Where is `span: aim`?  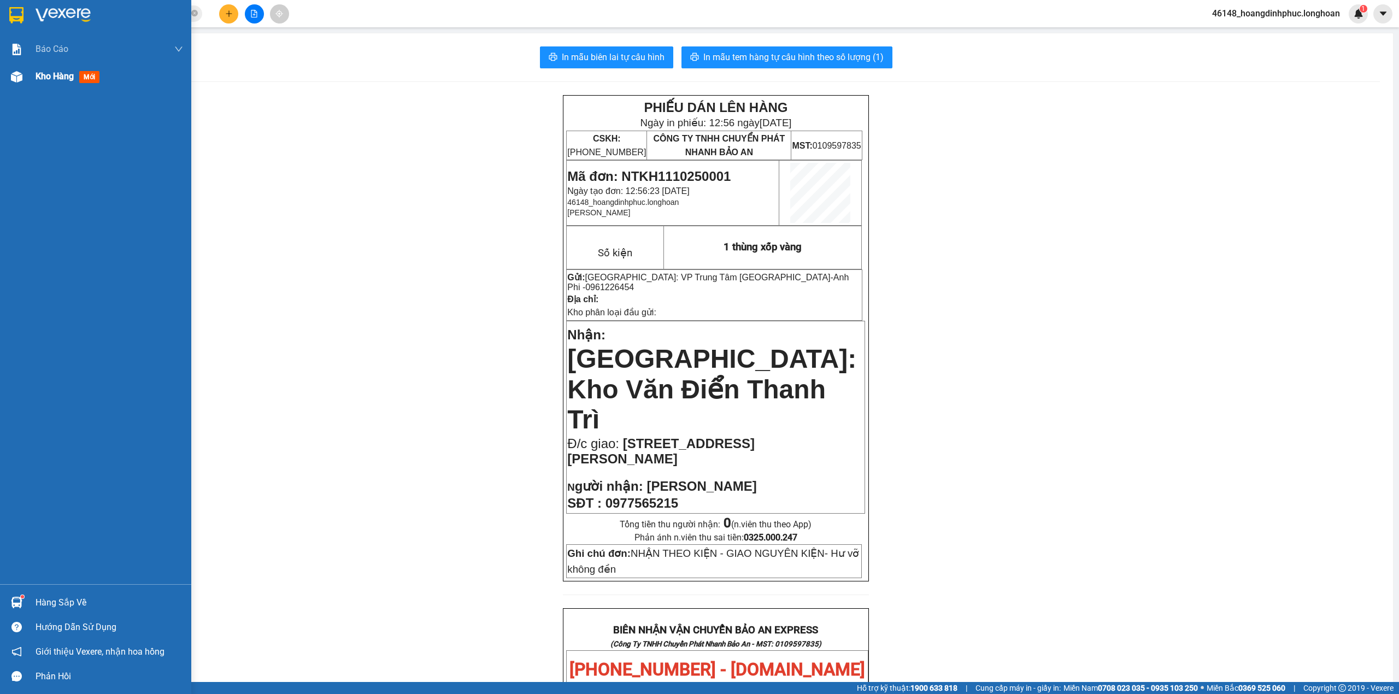 span: aim is located at coordinates (279, 14).